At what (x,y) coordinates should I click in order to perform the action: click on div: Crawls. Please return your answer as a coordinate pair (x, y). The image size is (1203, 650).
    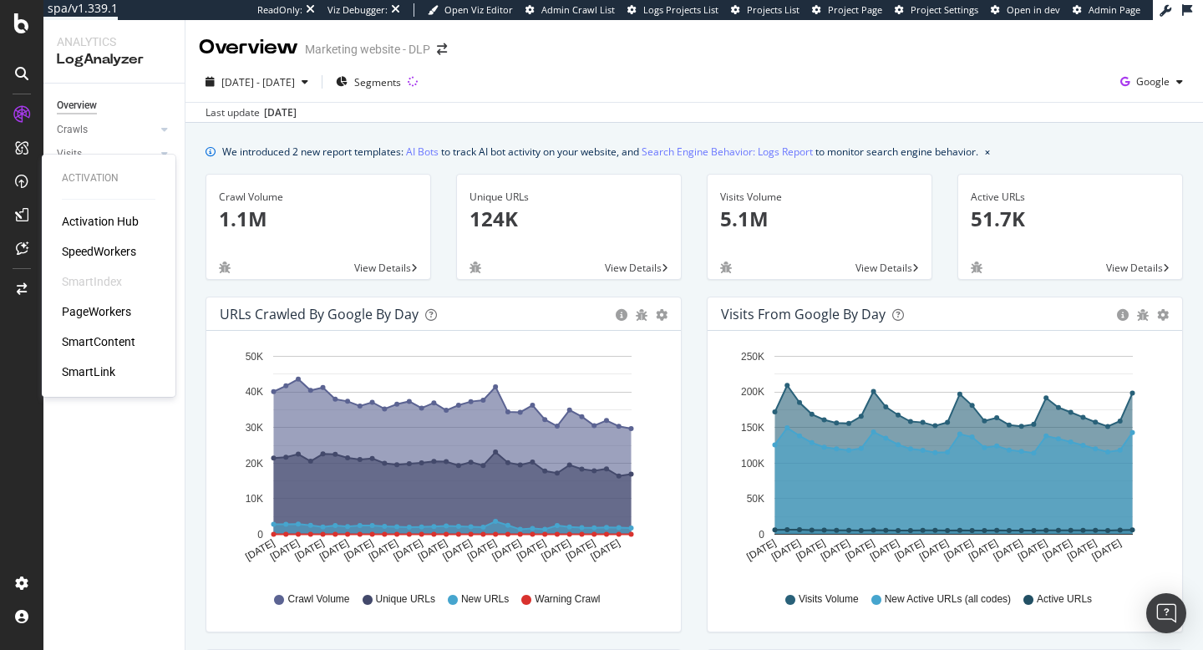
    Looking at the image, I should click on (72, 130).